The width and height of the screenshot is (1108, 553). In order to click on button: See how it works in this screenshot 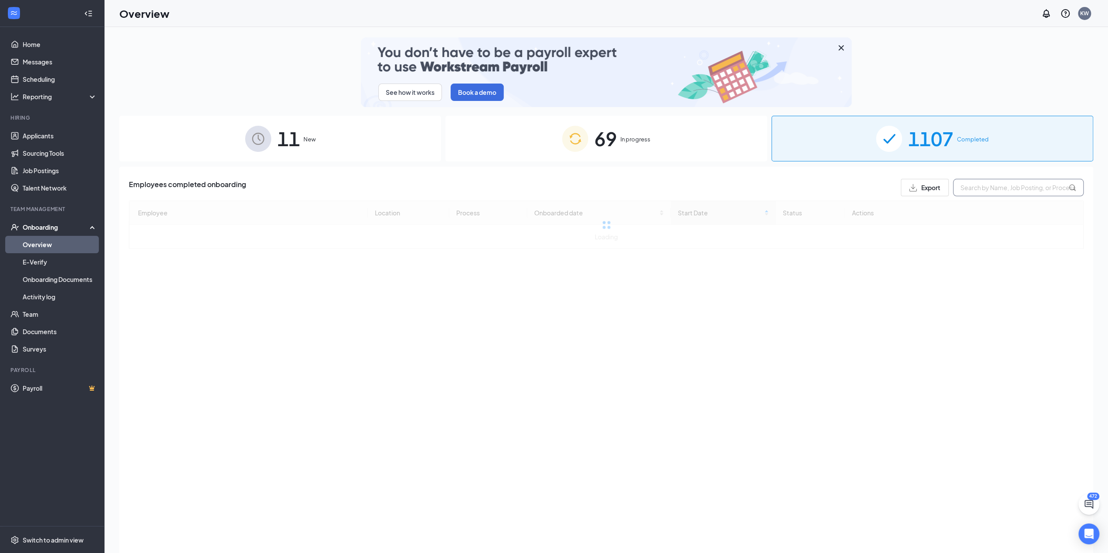, I will do `click(410, 92)`.